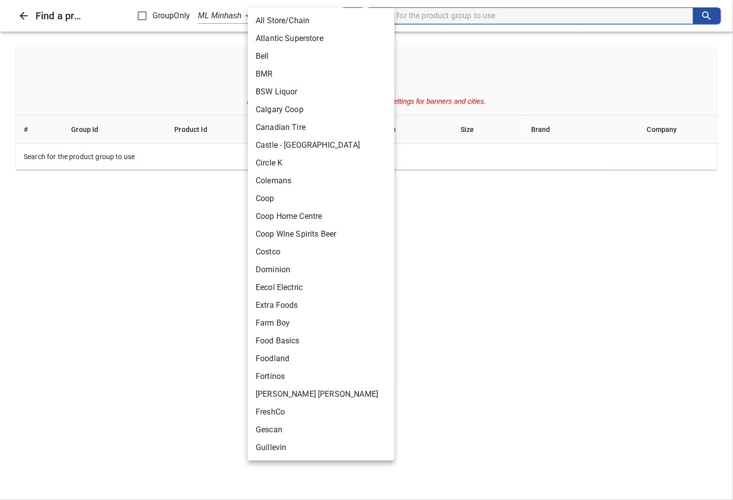  I want to click on li: Coop Home Centre, so click(325, 216).